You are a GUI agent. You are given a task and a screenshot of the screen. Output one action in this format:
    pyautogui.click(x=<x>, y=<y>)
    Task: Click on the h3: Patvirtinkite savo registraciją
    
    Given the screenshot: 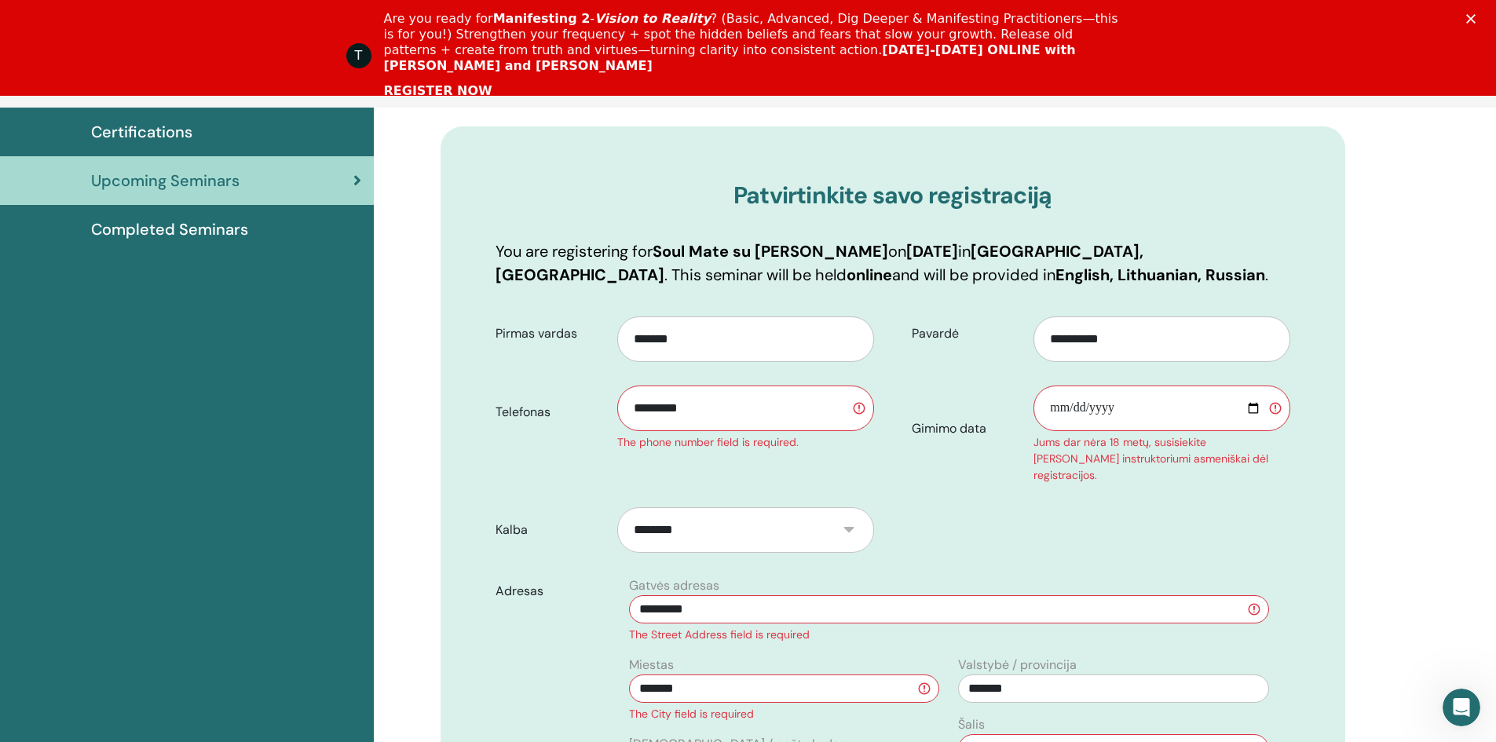 What is the action you would take?
    pyautogui.click(x=893, y=196)
    